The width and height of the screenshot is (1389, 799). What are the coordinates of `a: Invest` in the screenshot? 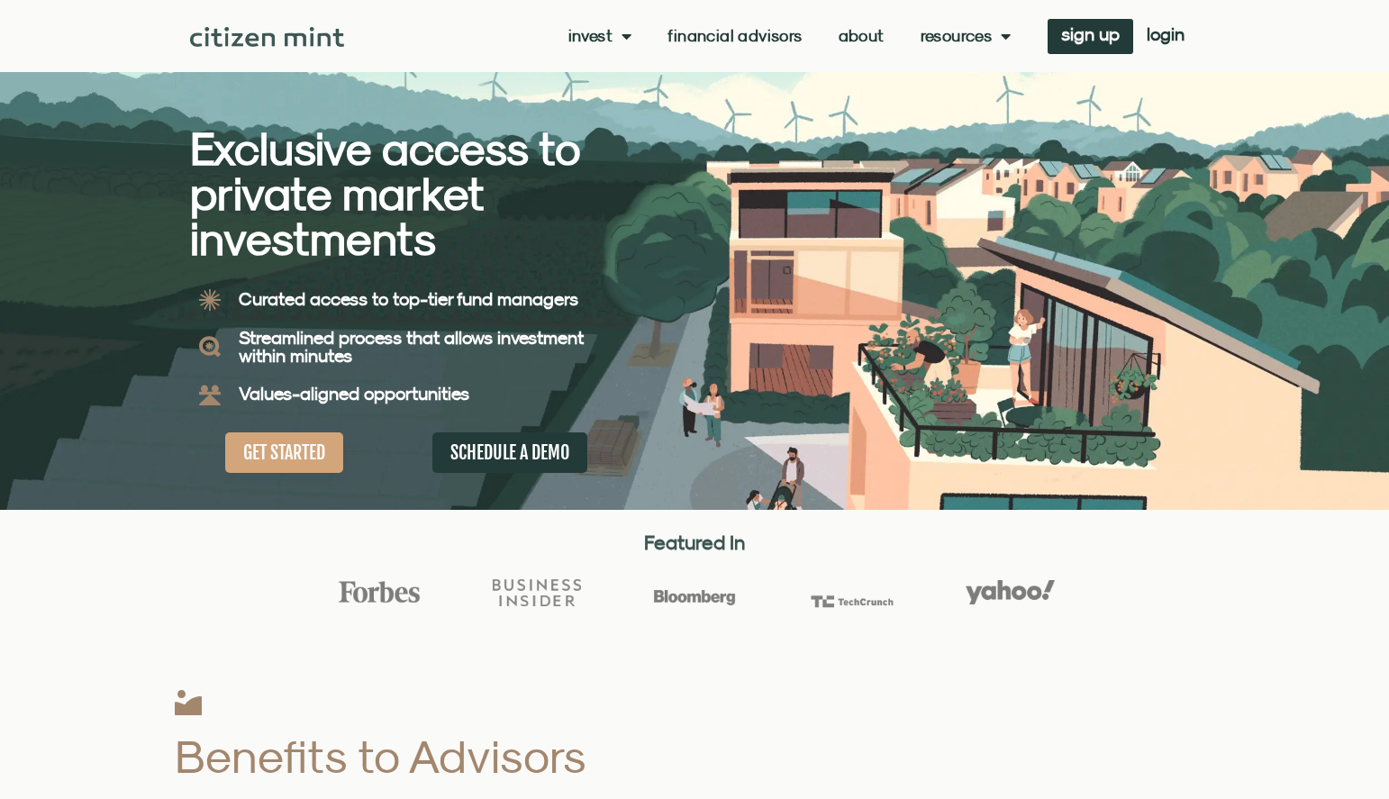 It's located at (600, 36).